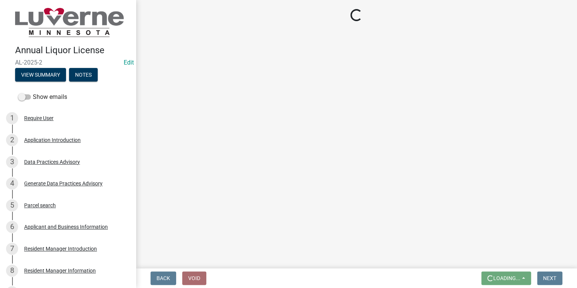  What do you see at coordinates (549, 278) in the screenshot?
I see `button: Next` at bounding box center [549, 278].